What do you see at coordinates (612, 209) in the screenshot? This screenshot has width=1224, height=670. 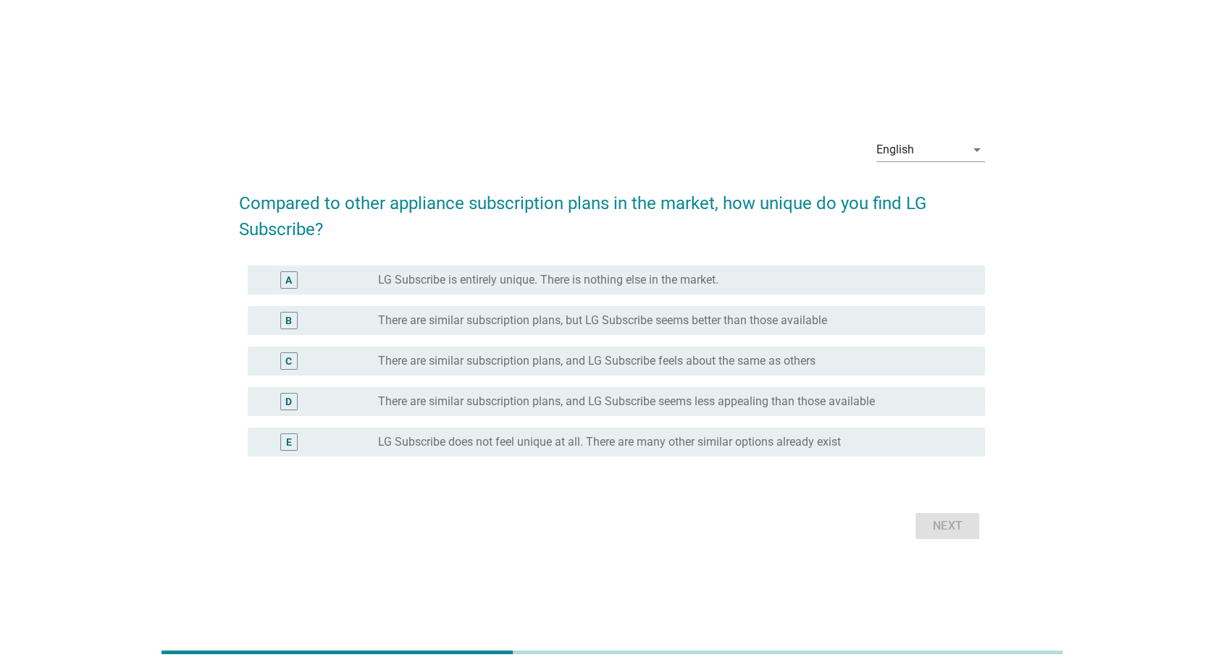 I see `h2: Compared to other appliance subscription plans in the market, how unique do you find LG Subscribe?` at bounding box center [612, 209].